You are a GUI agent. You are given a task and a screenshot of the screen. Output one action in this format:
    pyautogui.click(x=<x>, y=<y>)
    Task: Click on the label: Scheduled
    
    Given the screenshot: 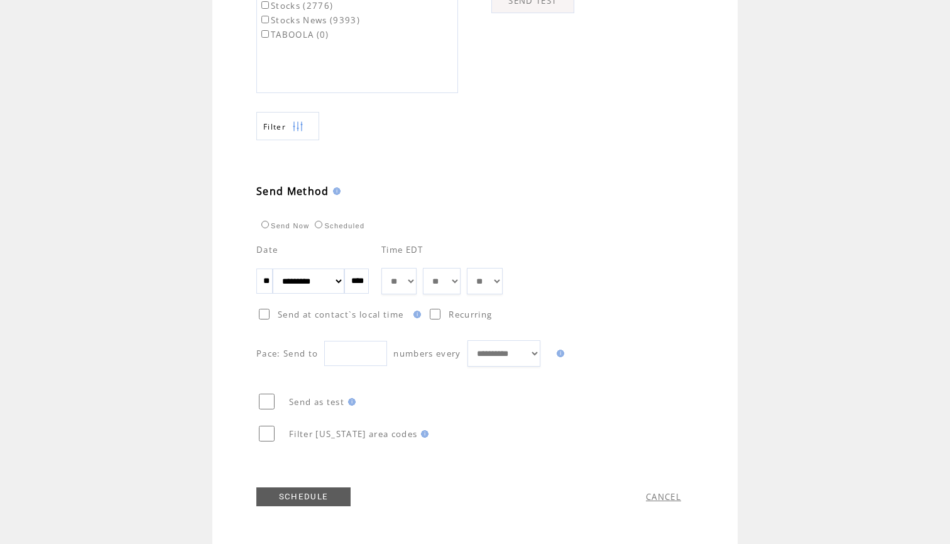 What is the action you would take?
    pyautogui.click(x=338, y=226)
    